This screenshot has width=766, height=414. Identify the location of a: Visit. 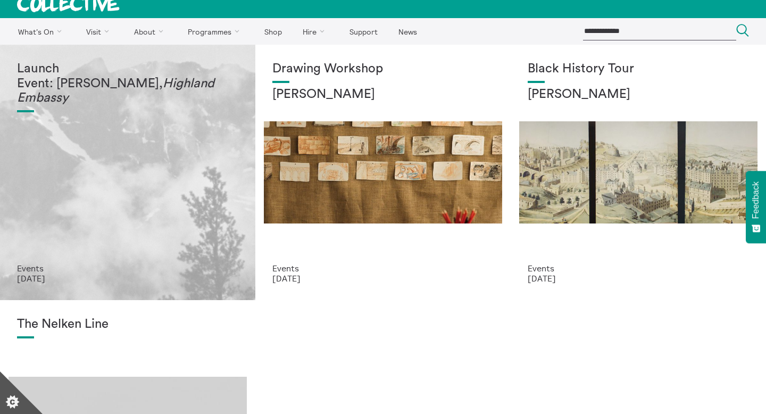
(100, 31).